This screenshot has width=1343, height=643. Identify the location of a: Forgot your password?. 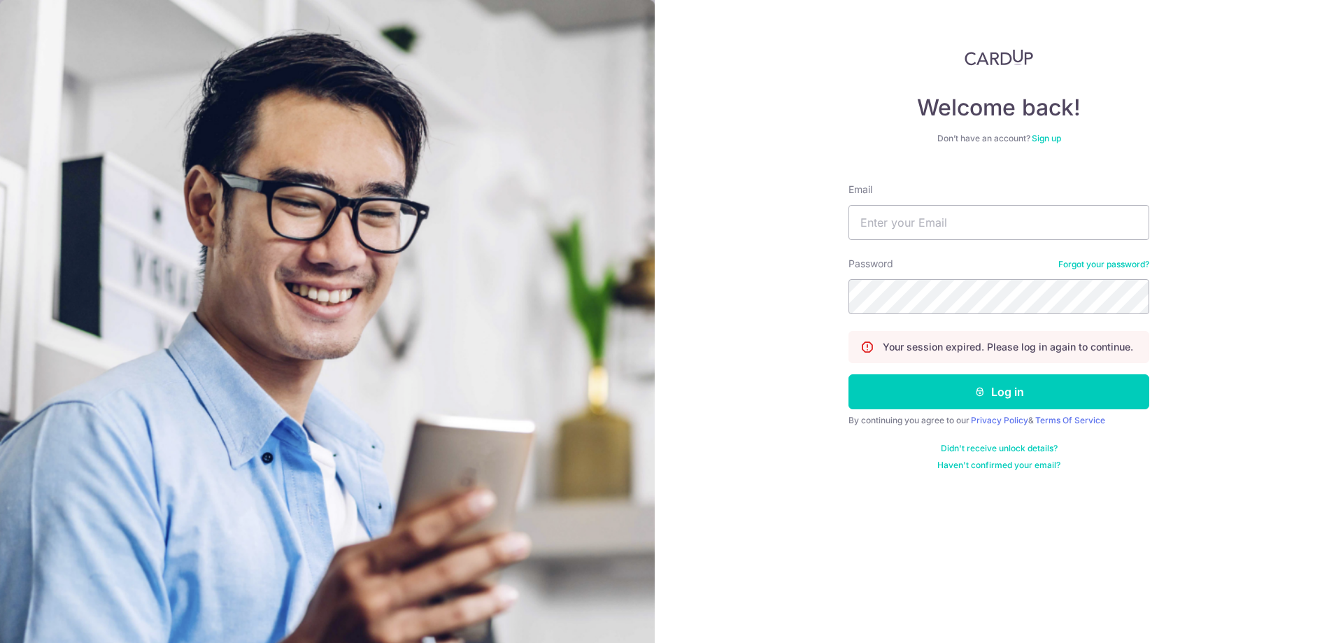
(1103, 264).